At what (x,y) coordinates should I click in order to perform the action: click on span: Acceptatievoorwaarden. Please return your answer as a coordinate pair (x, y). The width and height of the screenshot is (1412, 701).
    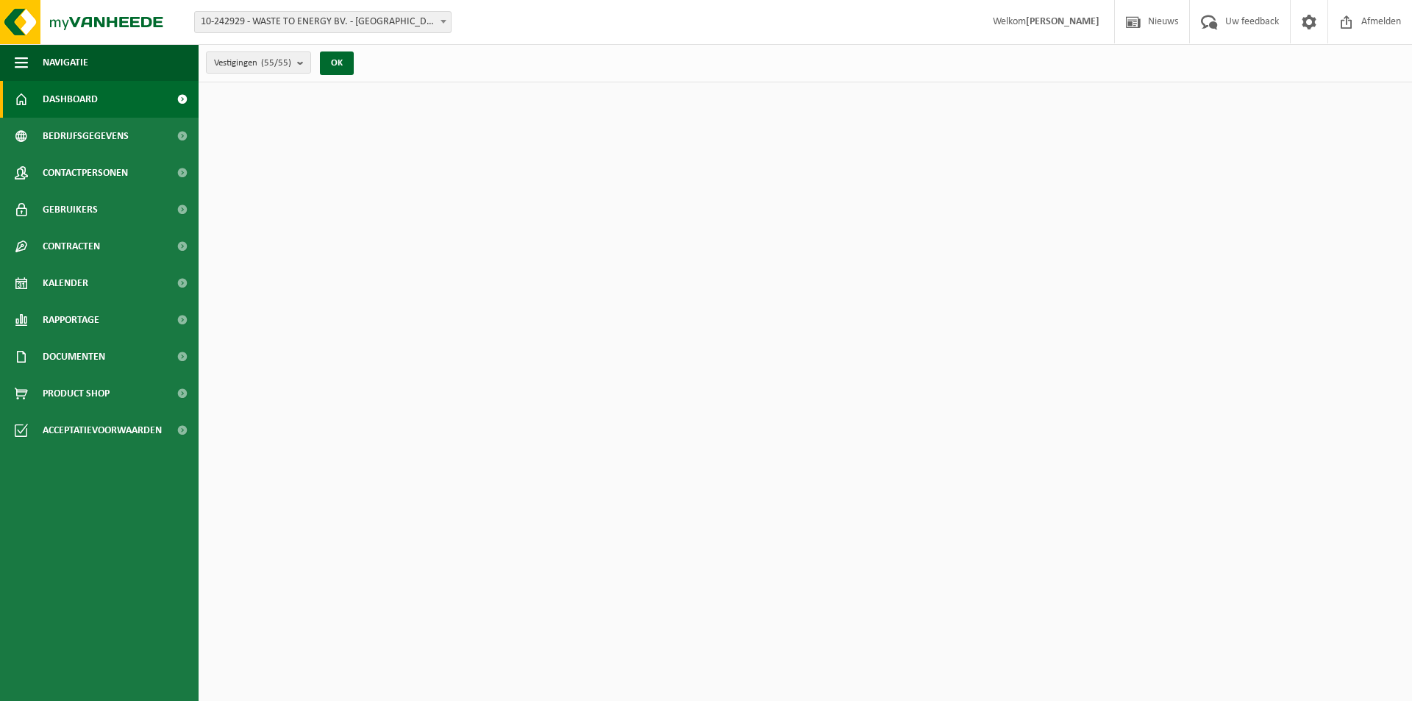
    Looking at the image, I should click on (102, 430).